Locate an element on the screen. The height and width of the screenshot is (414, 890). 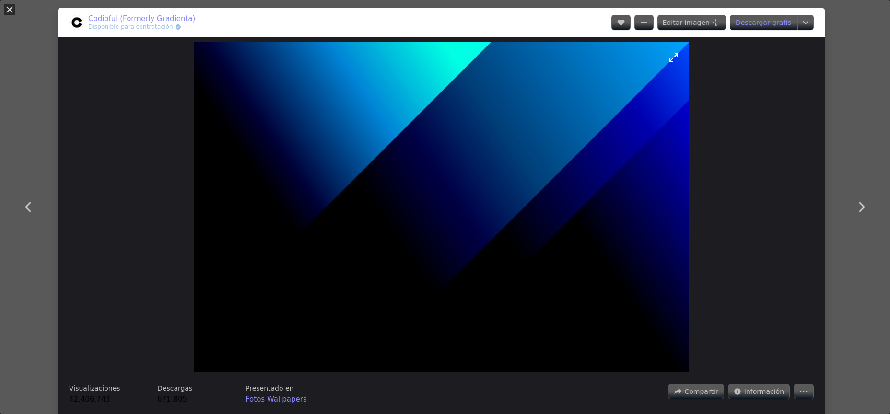
button: Añade a la colección is located at coordinates (644, 23).